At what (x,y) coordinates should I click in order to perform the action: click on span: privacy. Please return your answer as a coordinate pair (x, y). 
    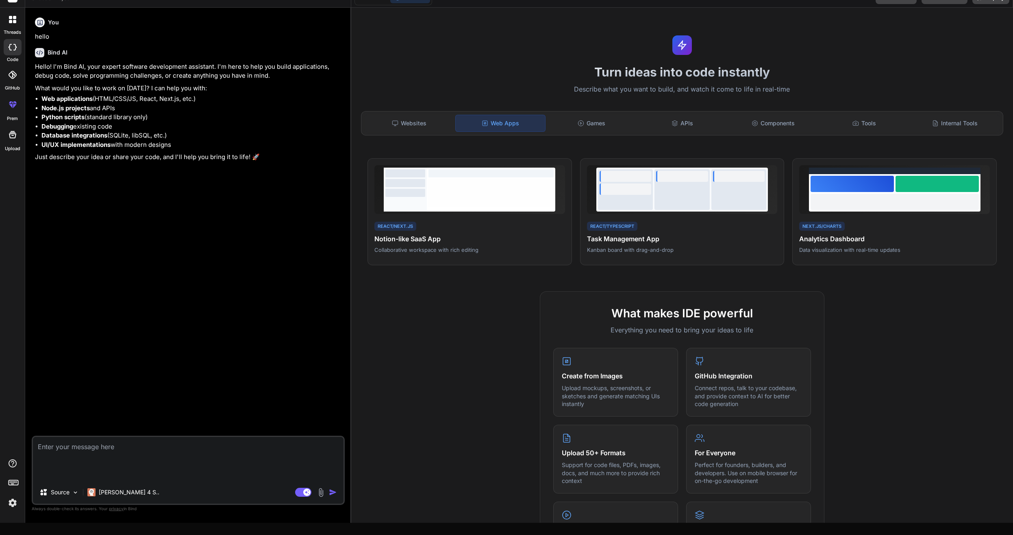
    Looking at the image, I should click on (116, 508).